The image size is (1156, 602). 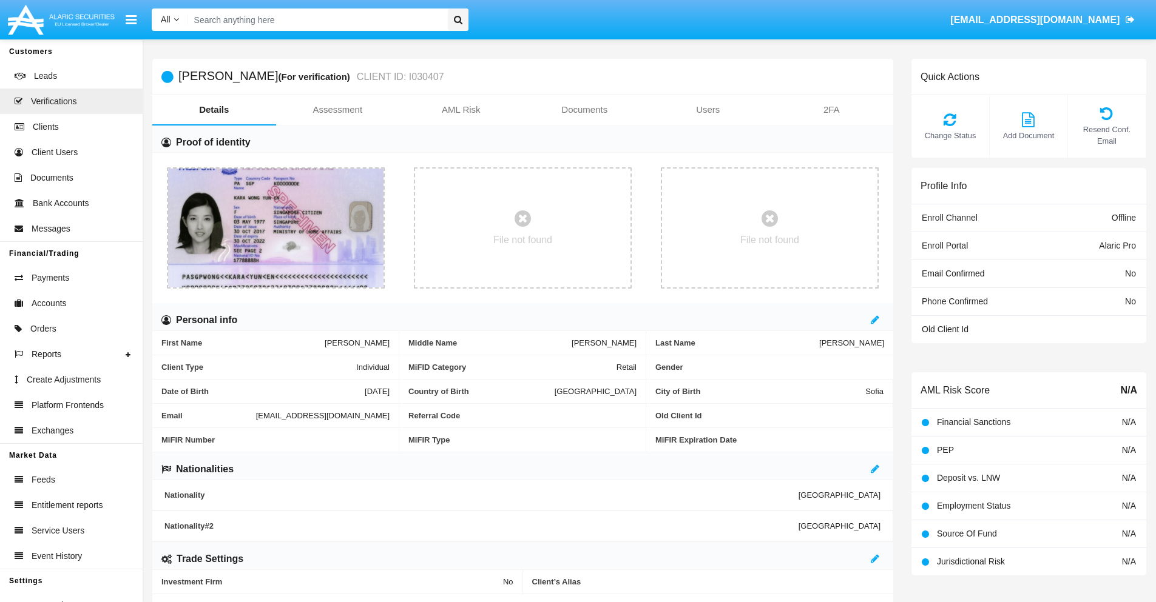 I want to click on span: Accounts, so click(x=49, y=303).